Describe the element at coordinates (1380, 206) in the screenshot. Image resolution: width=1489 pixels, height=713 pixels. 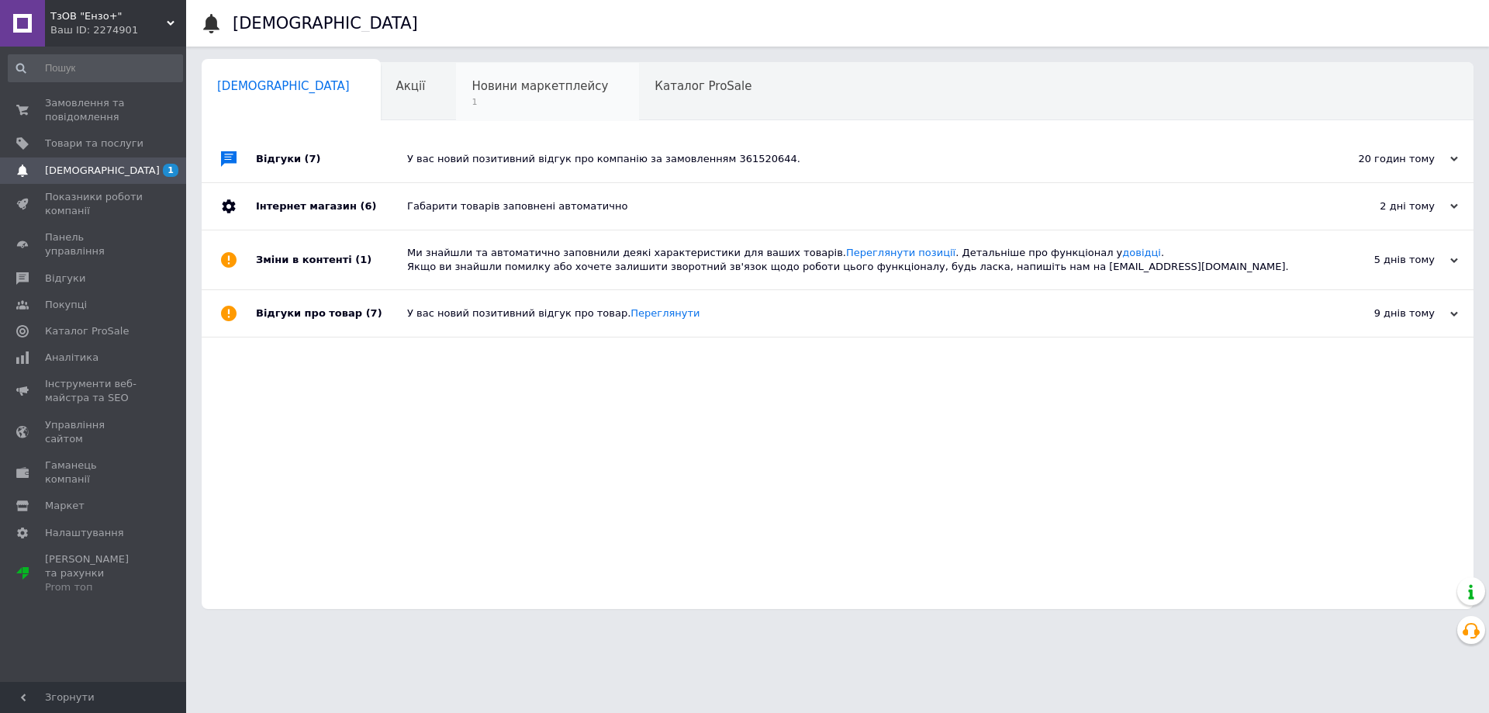
I see `div: 2 дні тому` at that location.